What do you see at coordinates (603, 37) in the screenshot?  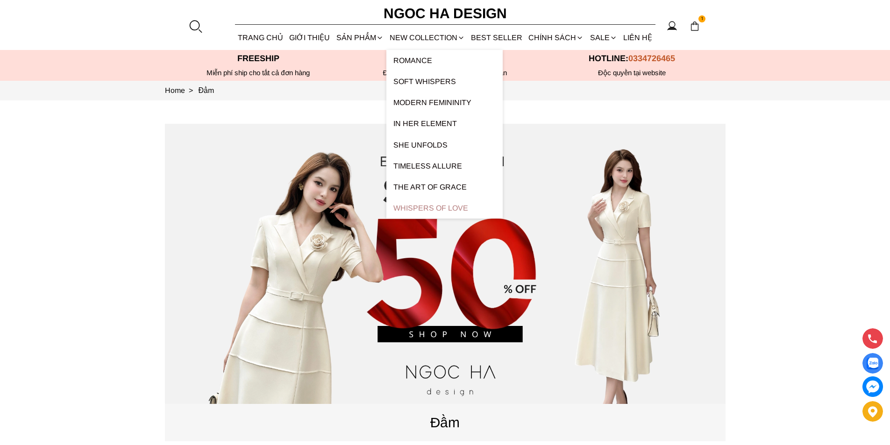 I see `a: SALE` at bounding box center [603, 37].